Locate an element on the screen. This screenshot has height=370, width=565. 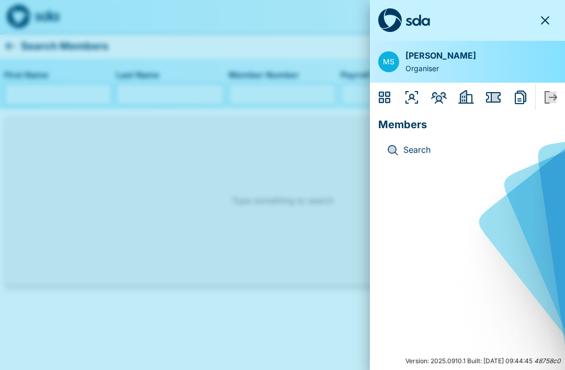
div: Search is located at coordinates (395, 150).